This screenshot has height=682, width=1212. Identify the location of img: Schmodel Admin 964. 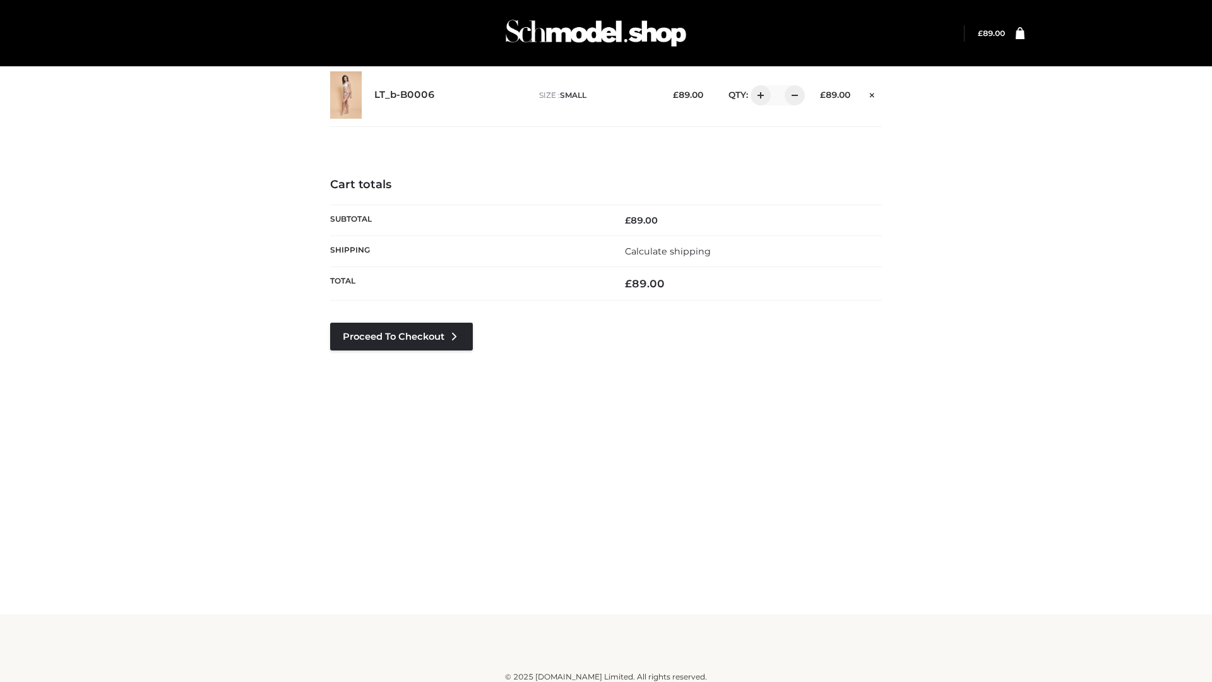
(596, 33).